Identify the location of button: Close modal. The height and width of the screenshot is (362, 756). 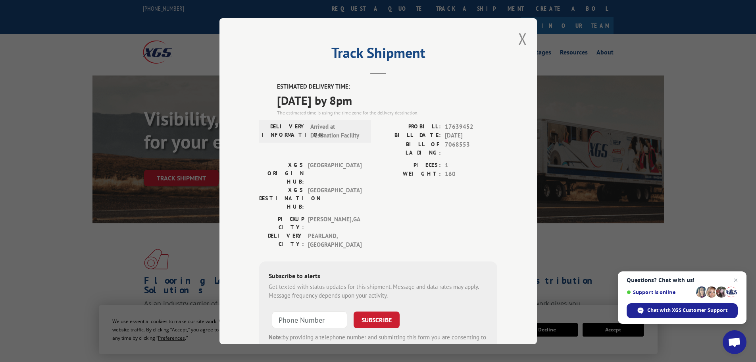
(523, 39).